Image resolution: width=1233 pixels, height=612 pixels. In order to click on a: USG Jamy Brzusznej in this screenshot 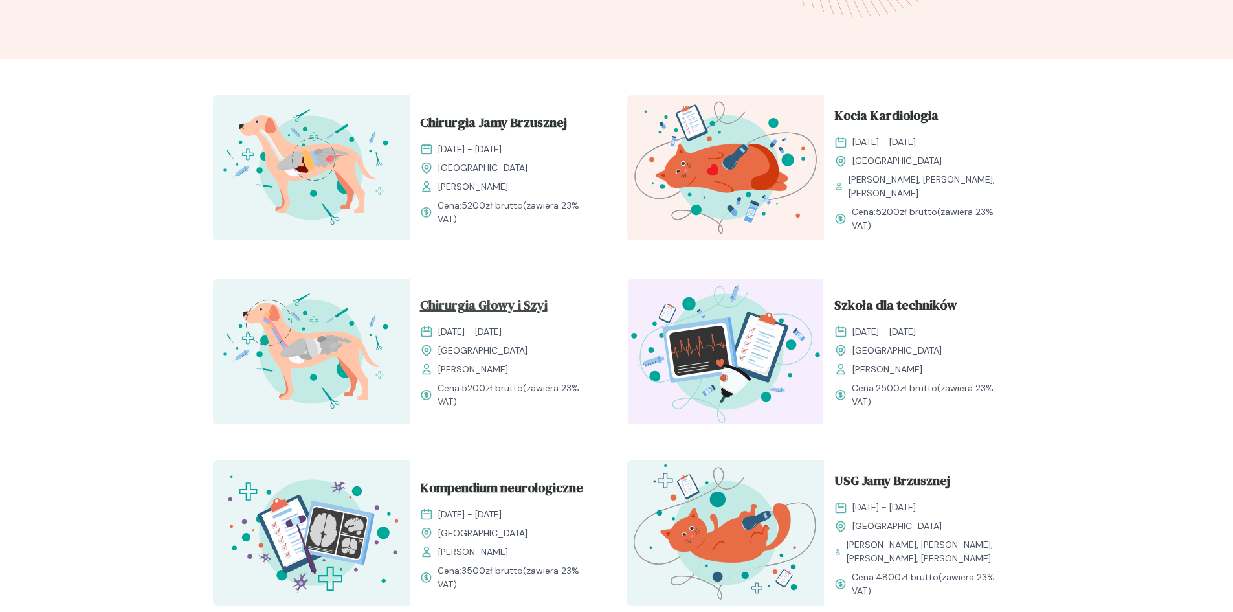, I will do `click(922, 483)`.